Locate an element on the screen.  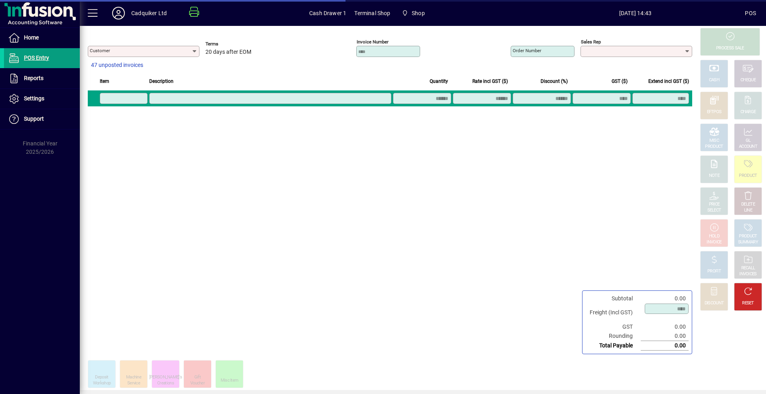
span: 47 unposted invoices is located at coordinates (117, 65).